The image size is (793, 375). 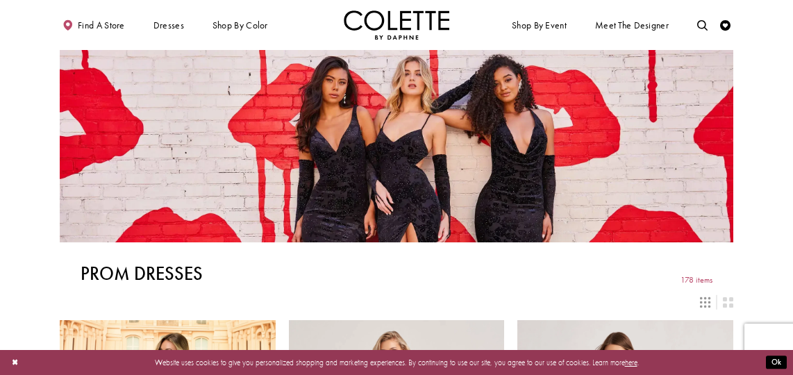 I want to click on img: Colette by Daphne, so click(x=396, y=25).